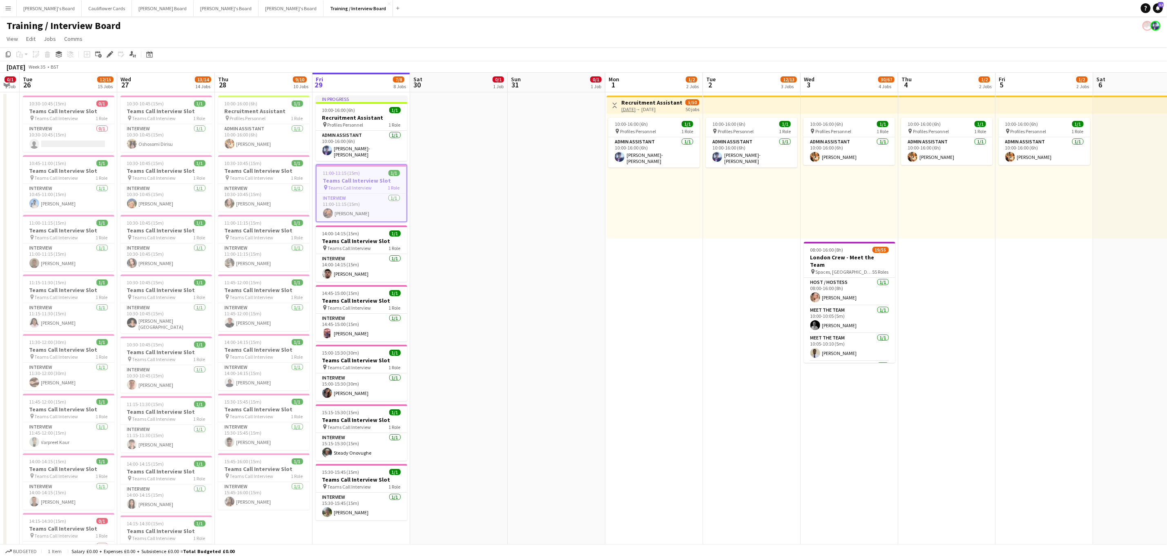 The height and width of the screenshot is (558, 1167). I want to click on div: 11:30-12:00 (30m)1/1Teams Call Interview Slot Teams Call Interview1 RoleInterview1/111:30-12:00 (..., so click(69, 362).